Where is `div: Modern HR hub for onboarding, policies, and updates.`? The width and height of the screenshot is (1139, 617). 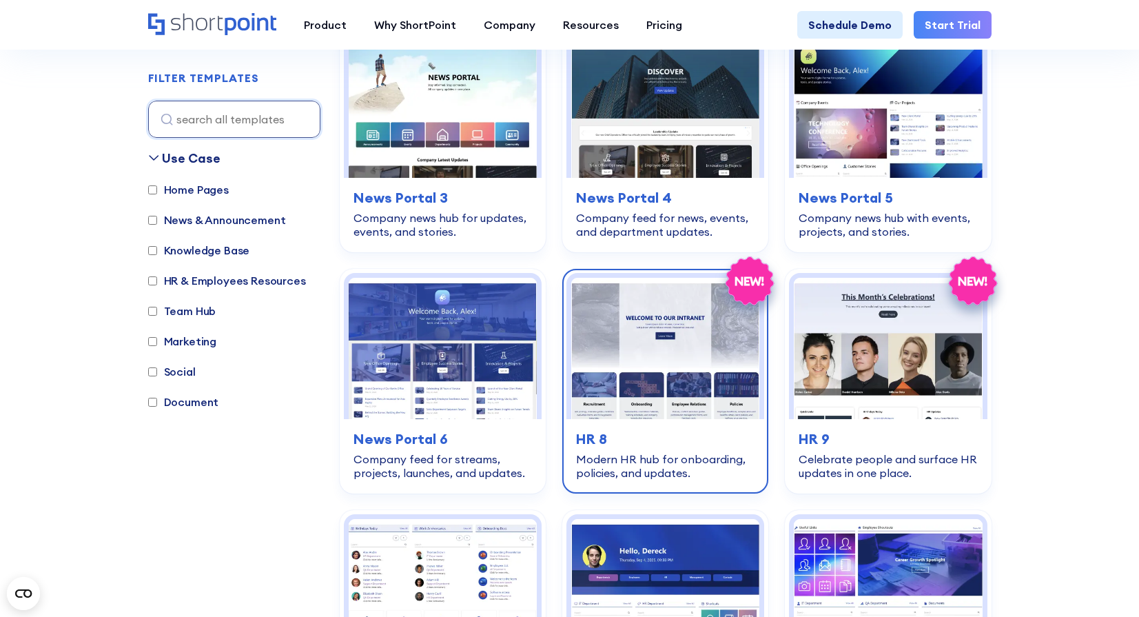 div: Modern HR hub for onboarding, policies, and updates. is located at coordinates (665, 466).